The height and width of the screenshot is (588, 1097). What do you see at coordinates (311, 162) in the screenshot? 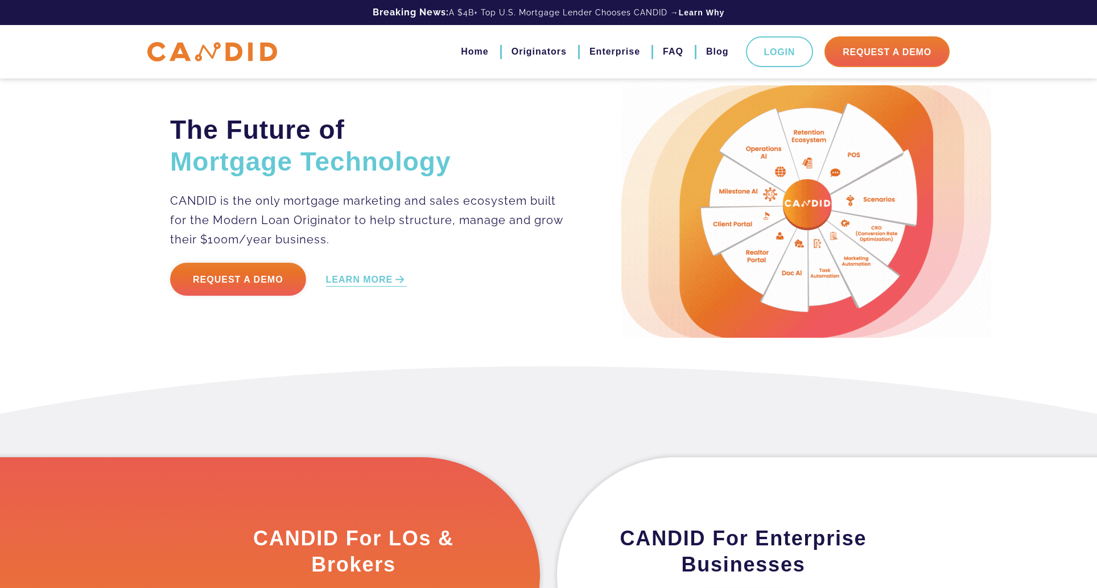
I see `span: Mortgage Technology` at bounding box center [311, 162].